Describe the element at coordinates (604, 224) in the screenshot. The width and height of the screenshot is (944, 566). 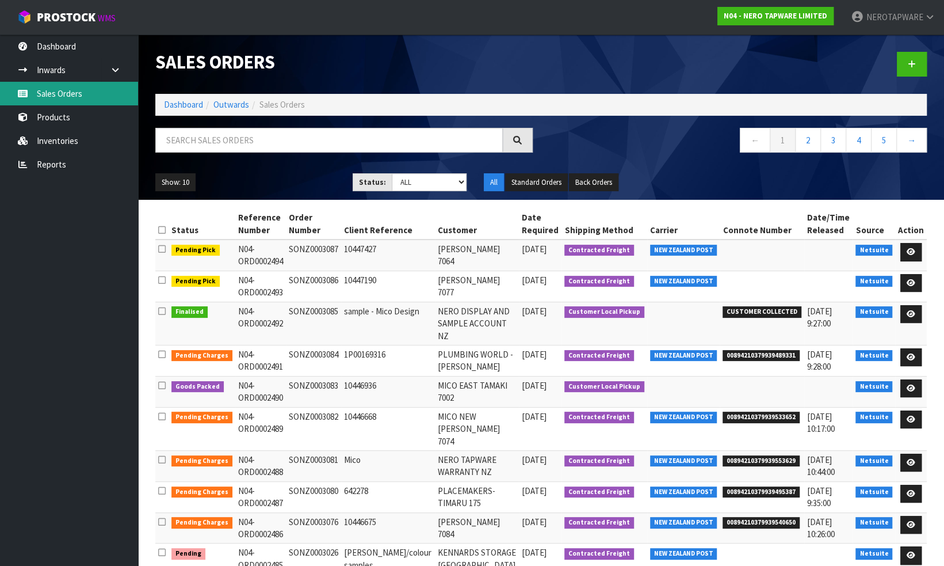
I see `th: Shipping Method` at that location.